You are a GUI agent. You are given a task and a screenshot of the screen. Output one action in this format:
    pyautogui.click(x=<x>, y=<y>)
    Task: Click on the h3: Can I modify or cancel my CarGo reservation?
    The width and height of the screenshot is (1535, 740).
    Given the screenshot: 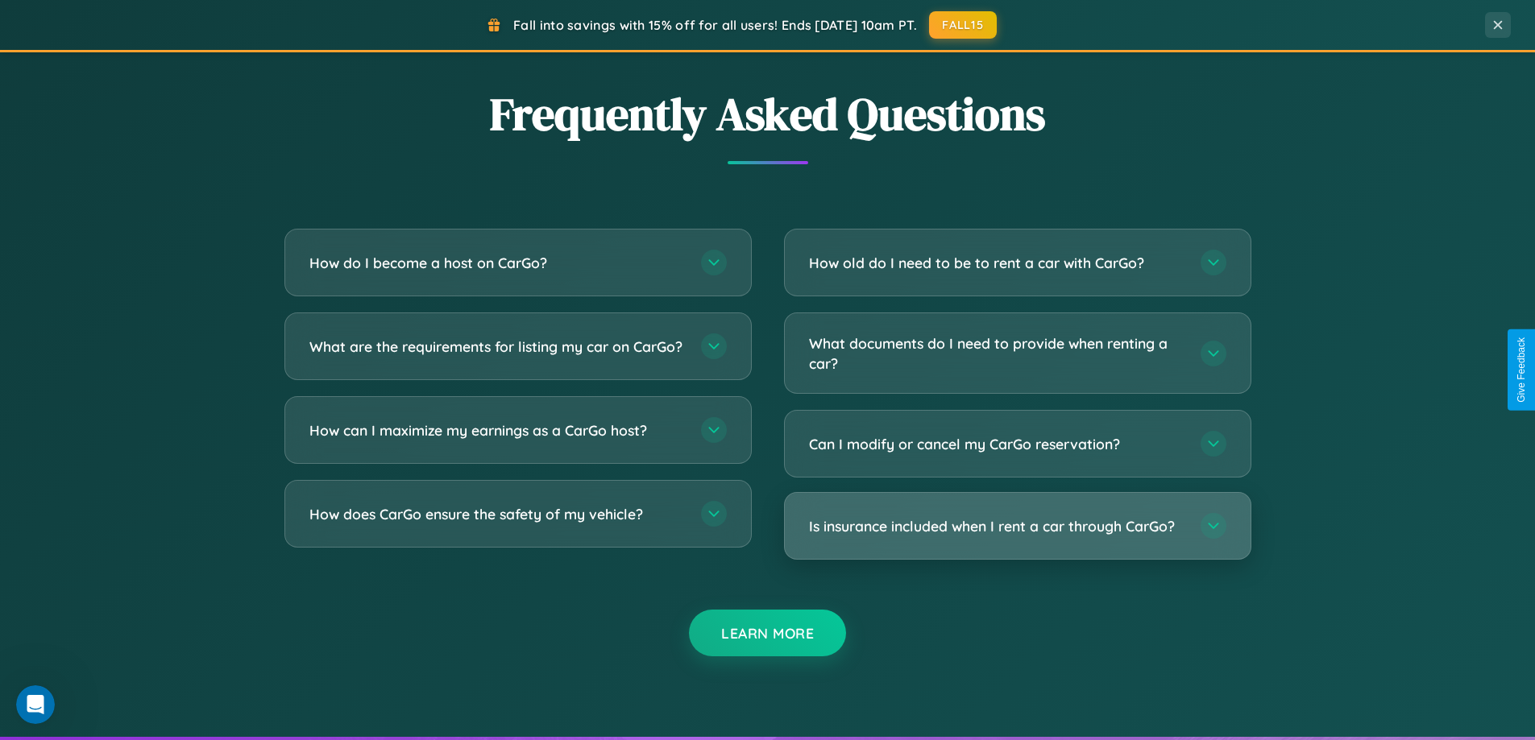 What is the action you would take?
    pyautogui.click(x=997, y=444)
    